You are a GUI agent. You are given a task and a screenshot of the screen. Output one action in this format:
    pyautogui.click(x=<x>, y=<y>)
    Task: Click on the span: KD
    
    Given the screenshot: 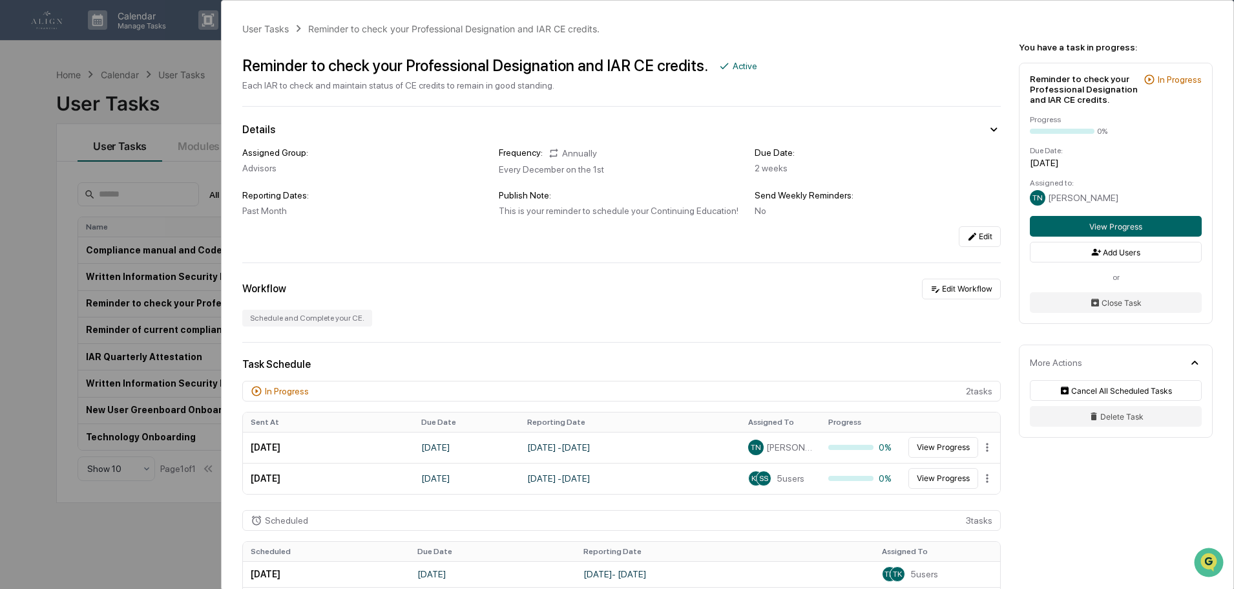 What is the action you would take?
    pyautogui.click(x=756, y=478)
    